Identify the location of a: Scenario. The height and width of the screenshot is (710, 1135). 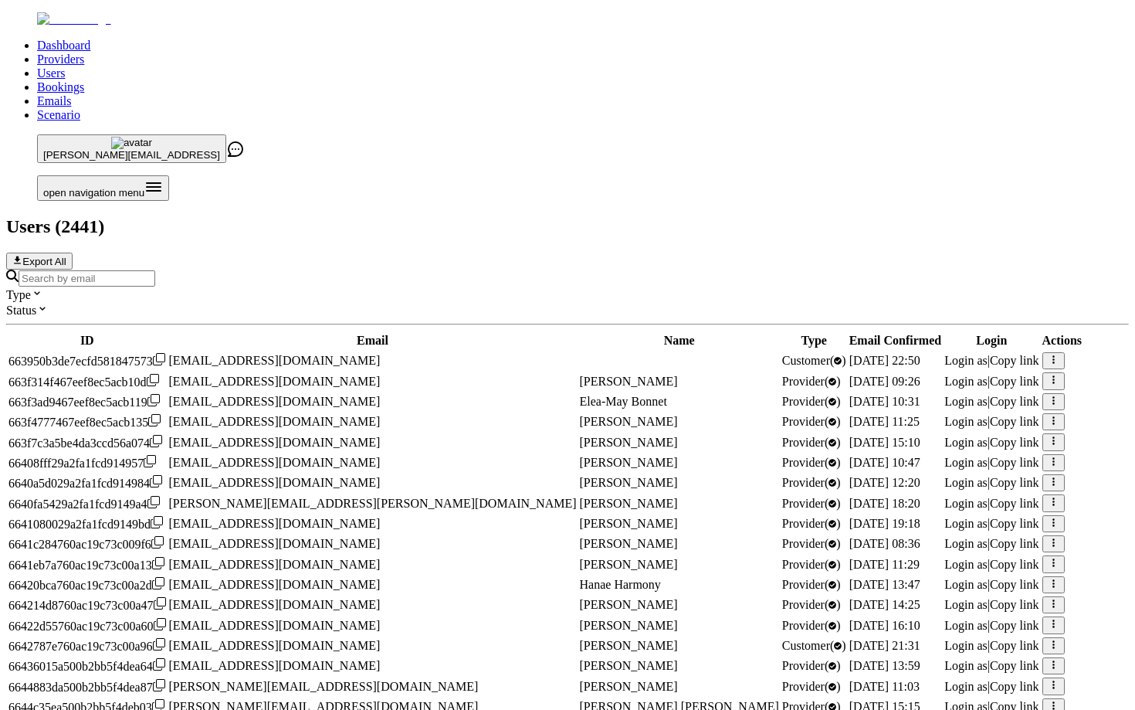
(59, 114).